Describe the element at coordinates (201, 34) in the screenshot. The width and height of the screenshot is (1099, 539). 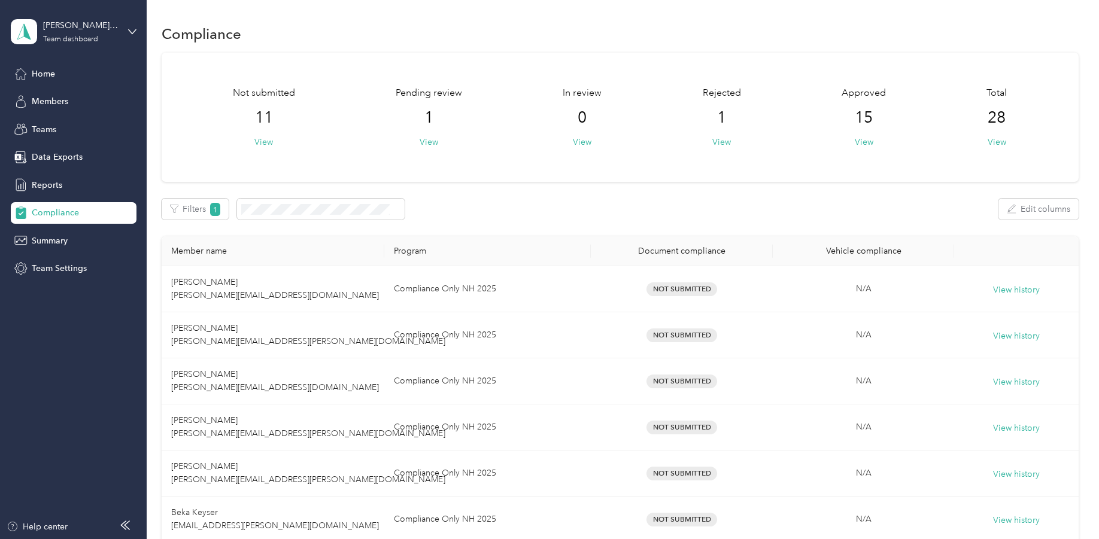
I see `h1: Compliance` at that location.